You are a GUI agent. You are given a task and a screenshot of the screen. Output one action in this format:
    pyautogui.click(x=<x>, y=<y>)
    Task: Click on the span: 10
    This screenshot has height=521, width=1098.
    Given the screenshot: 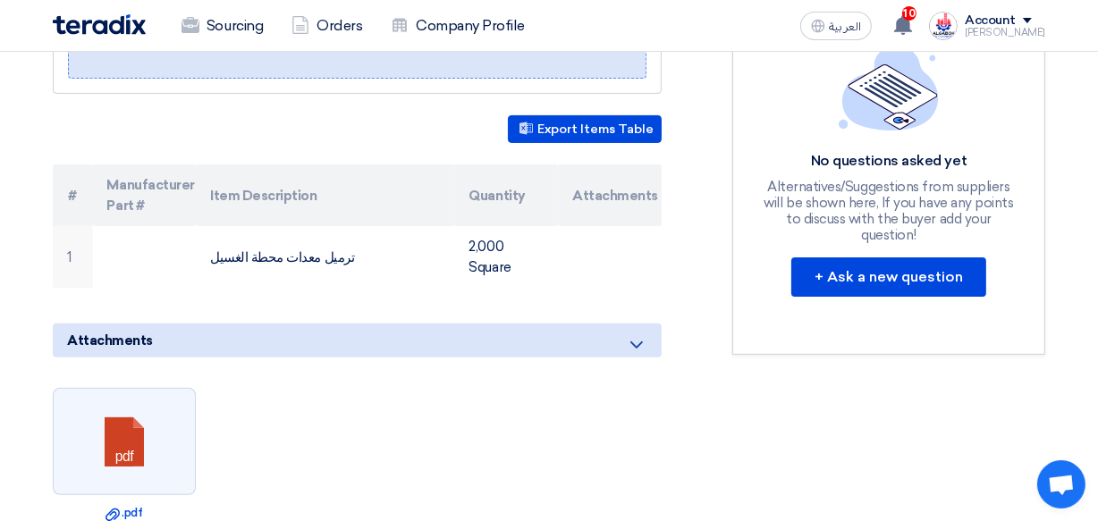 What is the action you would take?
    pyautogui.click(x=909, y=13)
    